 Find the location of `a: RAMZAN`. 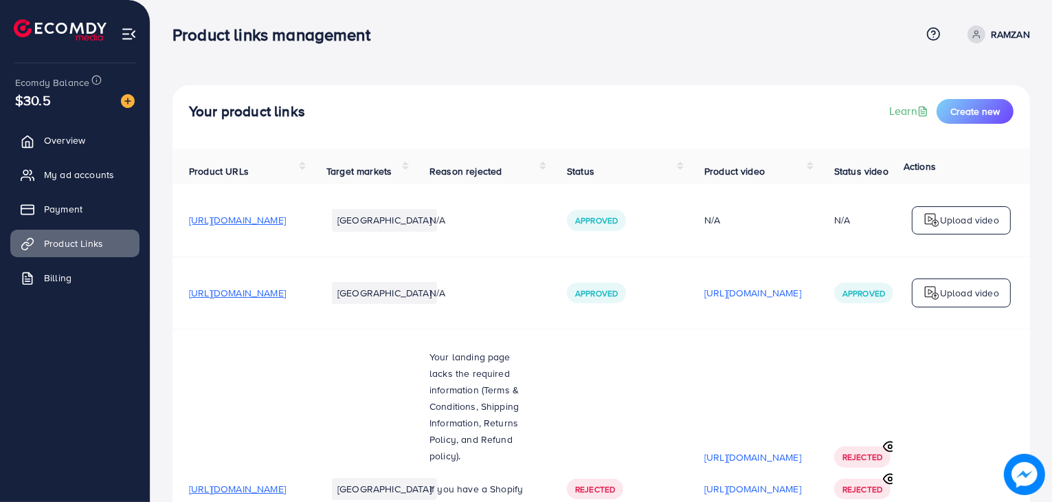

a: RAMZAN is located at coordinates (996, 34).